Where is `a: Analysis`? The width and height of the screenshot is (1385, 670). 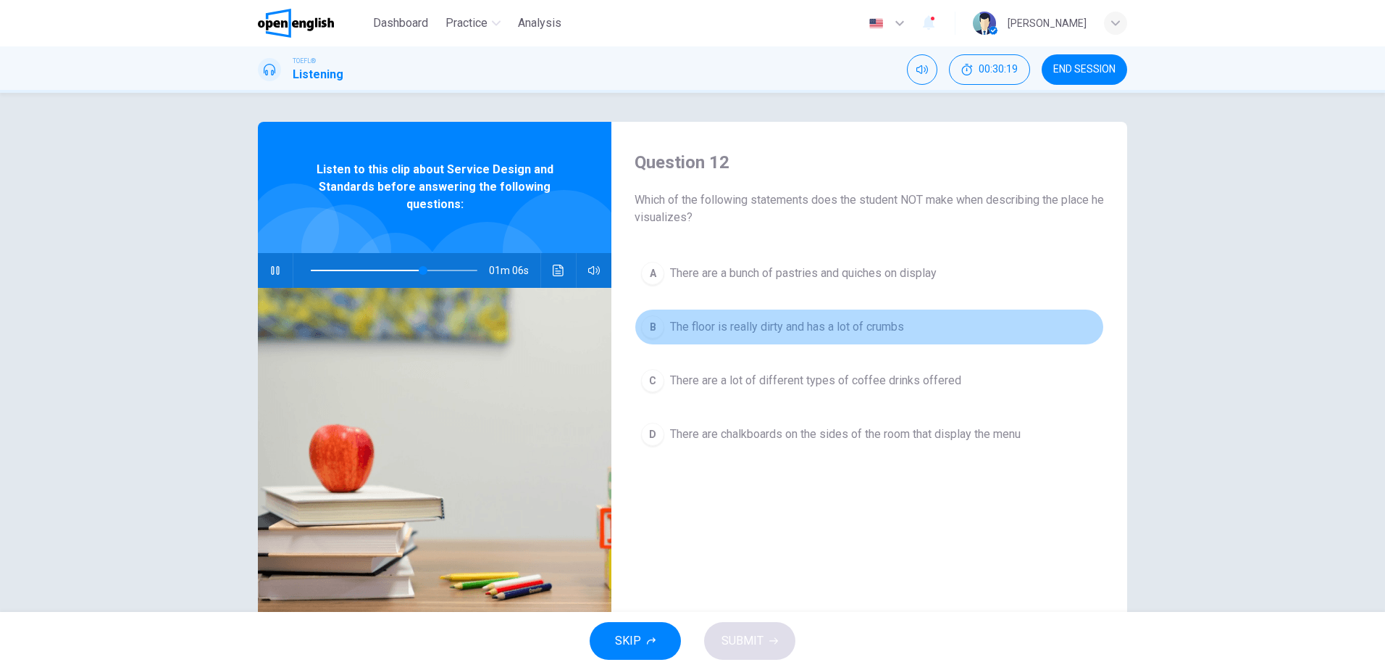
a: Analysis is located at coordinates (540, 23).